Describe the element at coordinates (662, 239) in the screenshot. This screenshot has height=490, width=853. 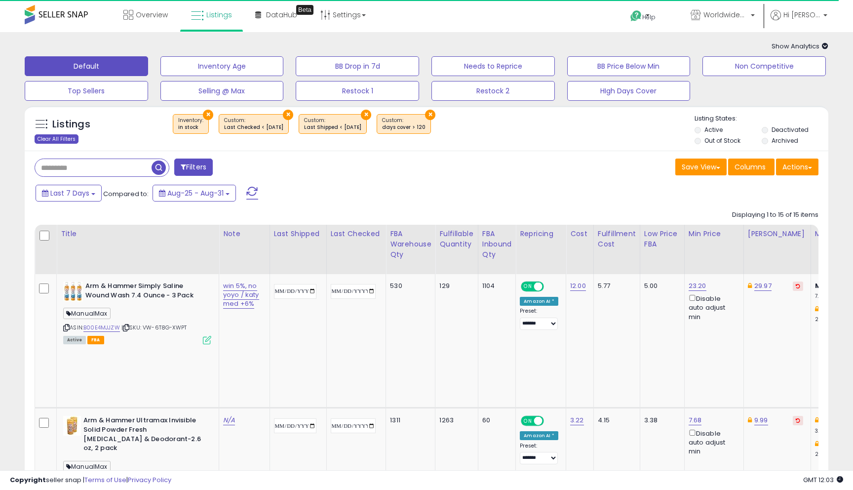
I see `div: Low Price FBA` at that location.